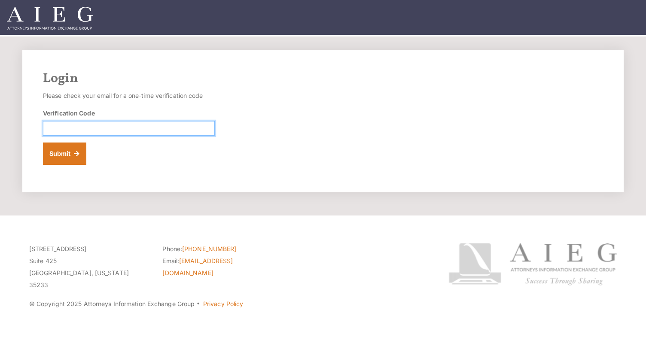 Image resolution: width=646 pixels, height=358 pixels. What do you see at coordinates (64, 154) in the screenshot?
I see `button: Submit` at bounding box center [64, 154].